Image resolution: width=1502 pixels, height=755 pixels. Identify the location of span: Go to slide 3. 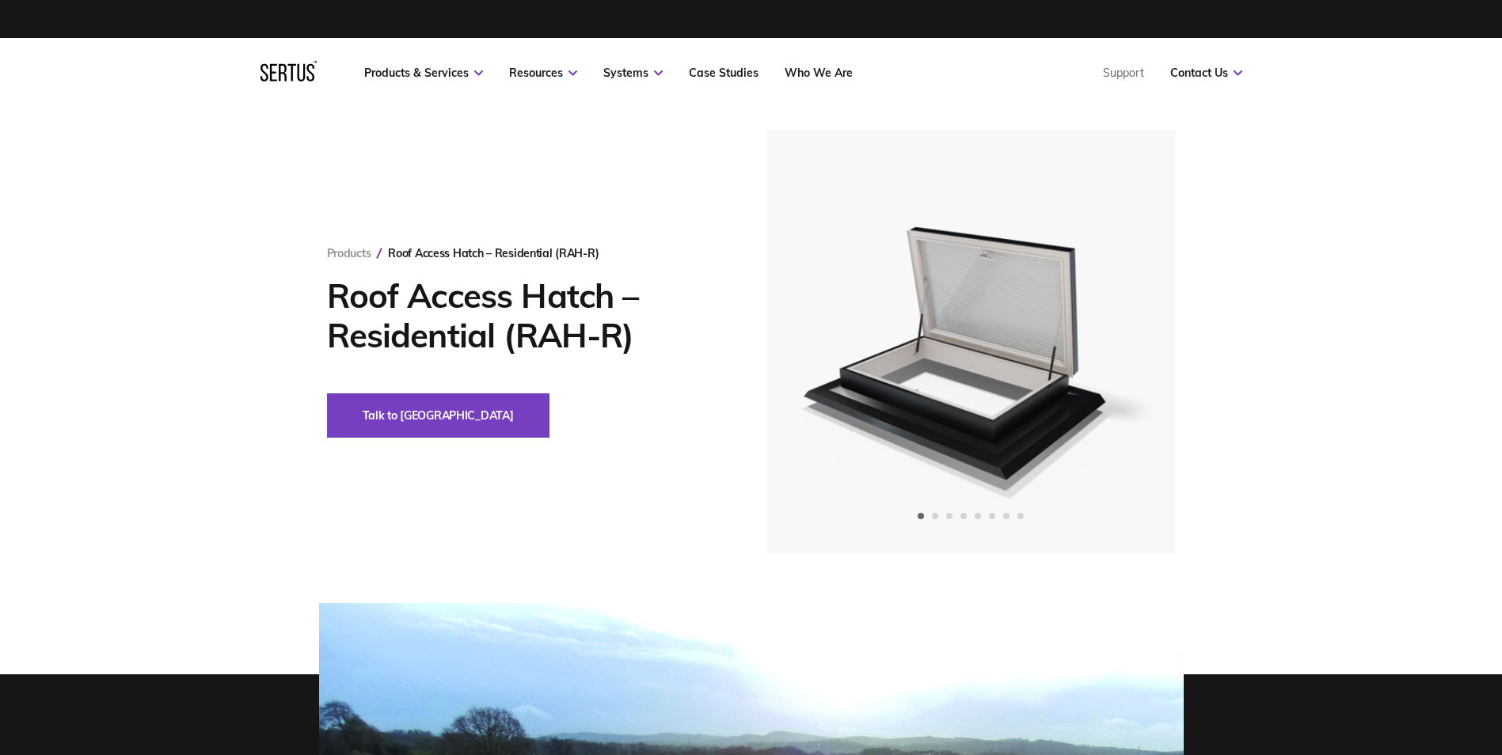
(949, 516).